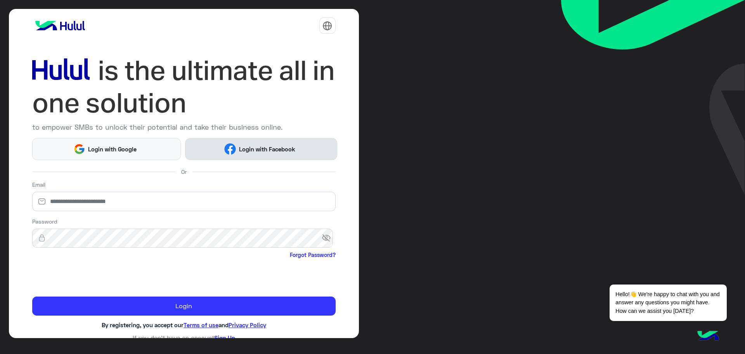 This screenshot has width=745, height=354. What do you see at coordinates (184, 338) in the screenshot?
I see `h6: If you don’t have an account` at bounding box center [184, 338].